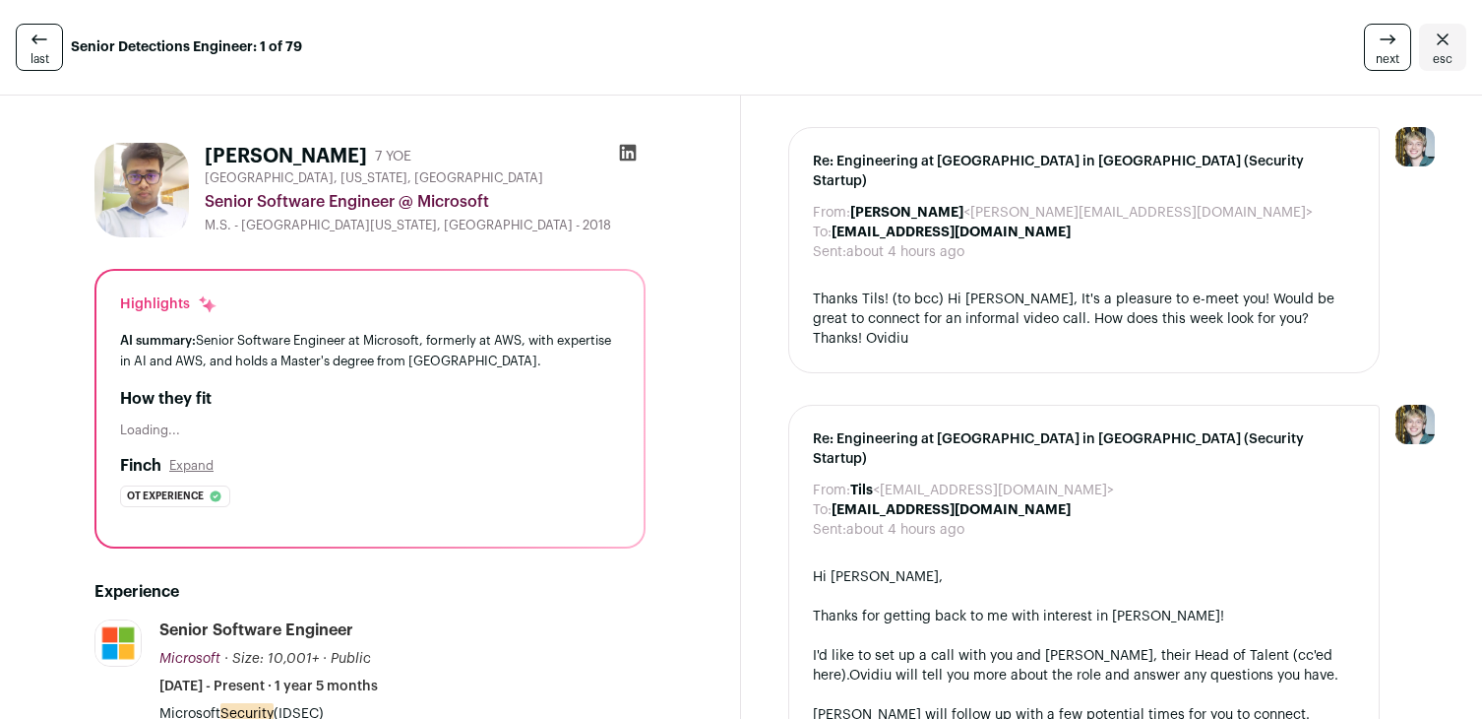 This screenshot has height=719, width=1482. Describe the element at coordinates (157, 340) in the screenshot. I see `span: AI summary:` at that location.